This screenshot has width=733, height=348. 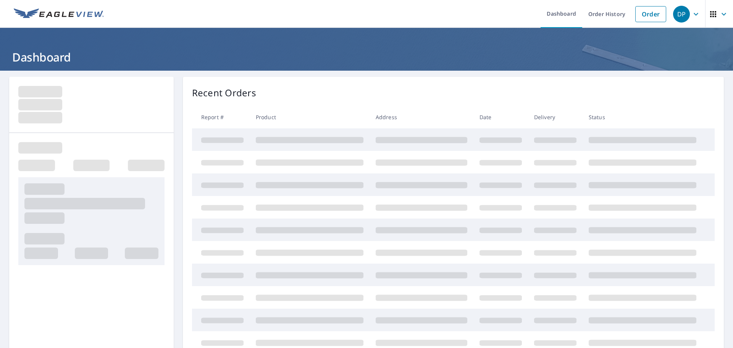 What do you see at coordinates (366, 57) in the screenshot?
I see `h1: Dashboard` at bounding box center [366, 57].